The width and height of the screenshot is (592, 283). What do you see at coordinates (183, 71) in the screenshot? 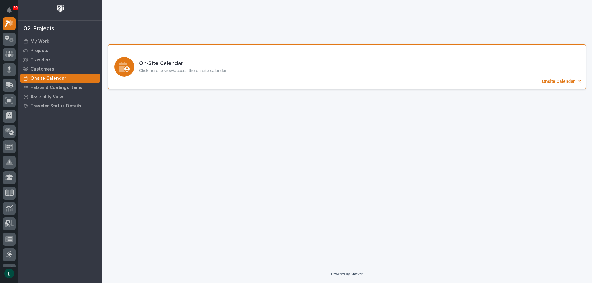
I see `p: Click here to view/access the on-site calendar.` at bounding box center [183, 71].